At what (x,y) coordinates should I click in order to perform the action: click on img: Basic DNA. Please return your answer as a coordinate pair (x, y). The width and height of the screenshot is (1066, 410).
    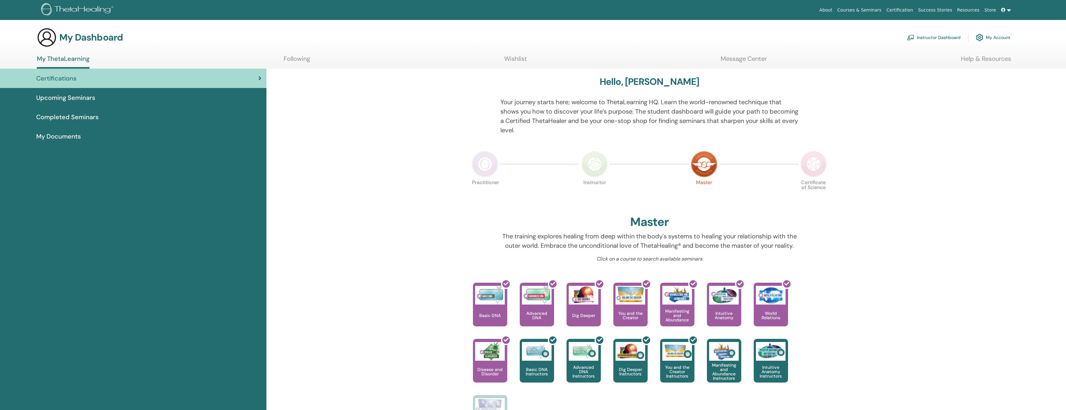
    Looking at the image, I should click on (490, 295).